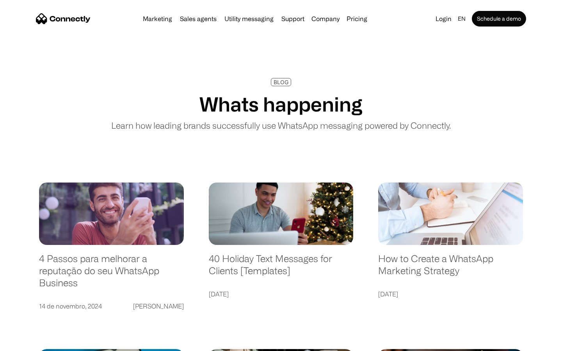 The image size is (562, 351). I want to click on div: BLOG, so click(281, 82).